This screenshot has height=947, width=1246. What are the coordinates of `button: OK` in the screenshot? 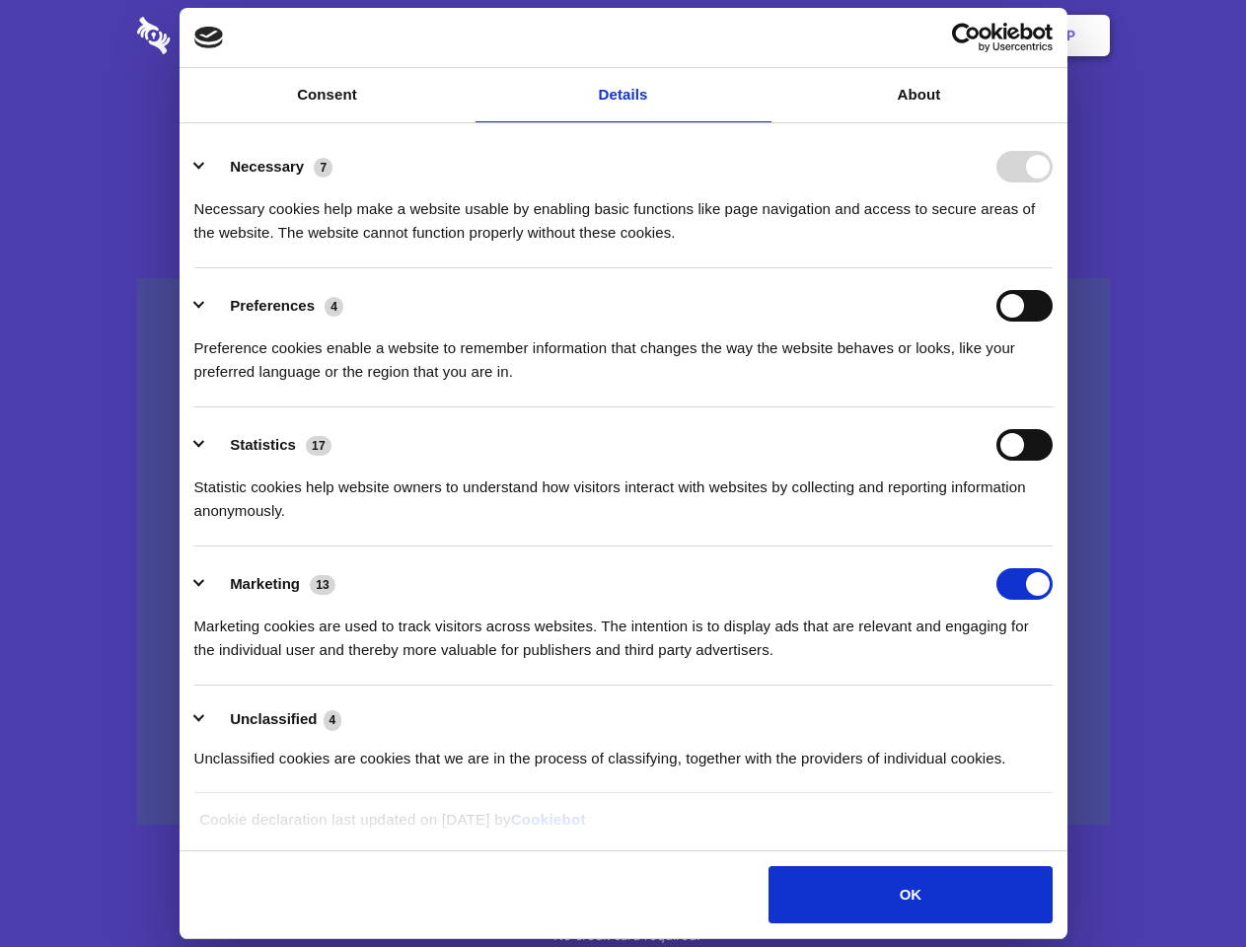 It's located at (909, 895).